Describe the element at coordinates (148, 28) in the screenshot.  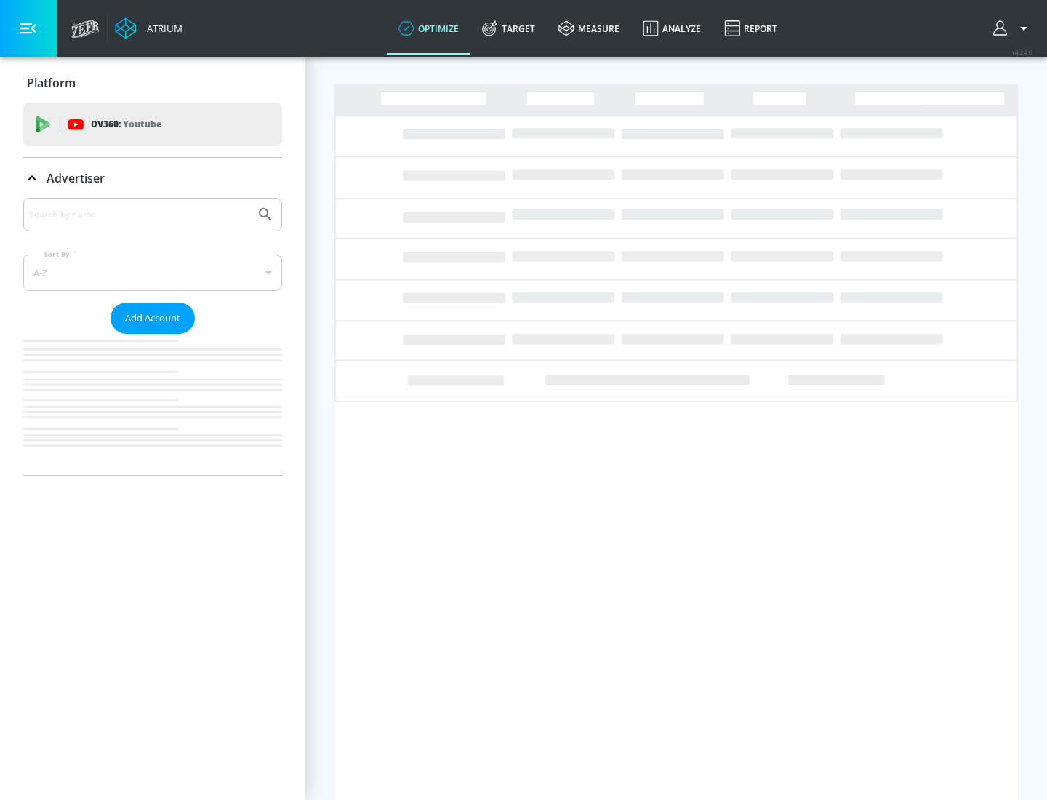
I see `a: Atrium` at that location.